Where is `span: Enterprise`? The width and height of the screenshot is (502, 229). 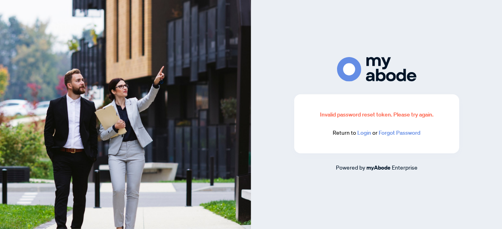
span: Enterprise is located at coordinates (405, 167).